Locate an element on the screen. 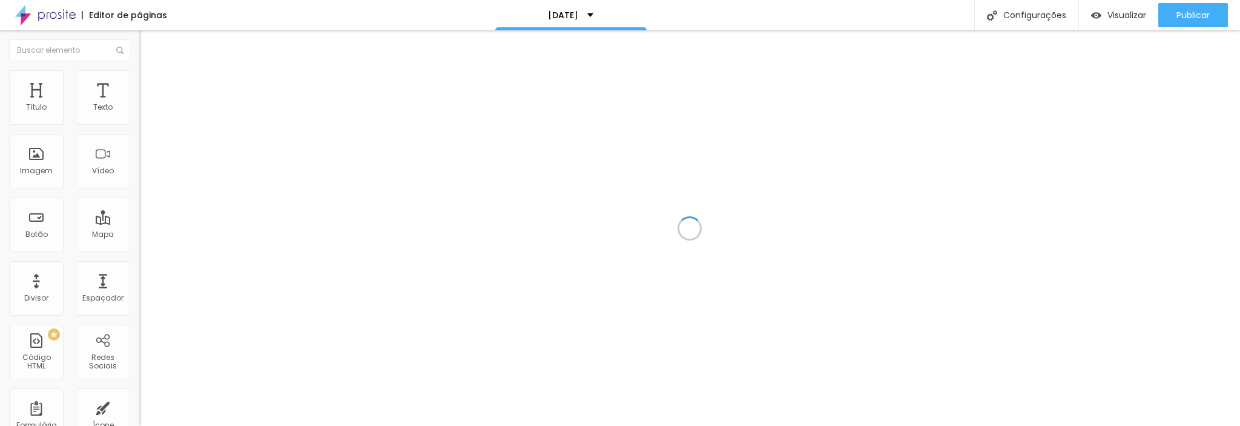 The image size is (1240, 426). button: Visualizar is located at coordinates (1119, 15).